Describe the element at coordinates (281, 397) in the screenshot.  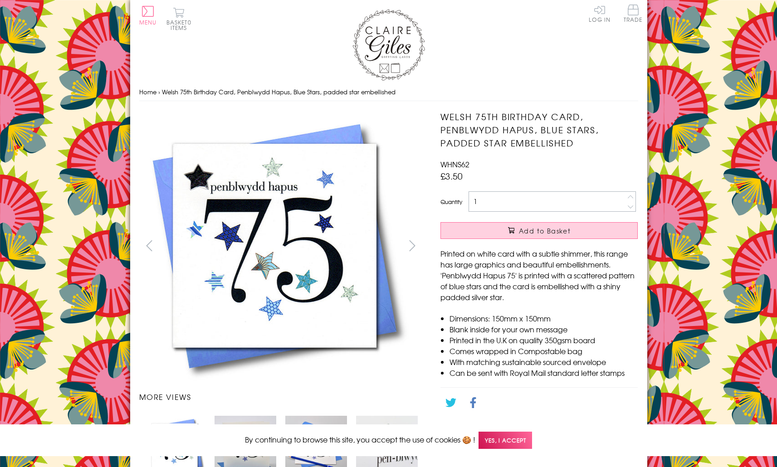
I see `h3: More views` at that location.